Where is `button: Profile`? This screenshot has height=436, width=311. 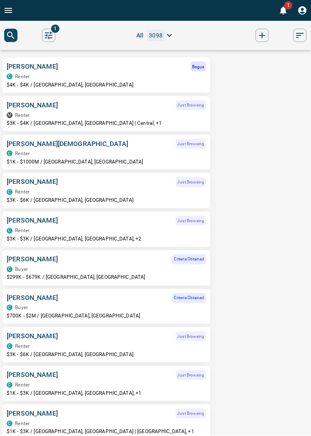 button: Profile is located at coordinates (303, 10).